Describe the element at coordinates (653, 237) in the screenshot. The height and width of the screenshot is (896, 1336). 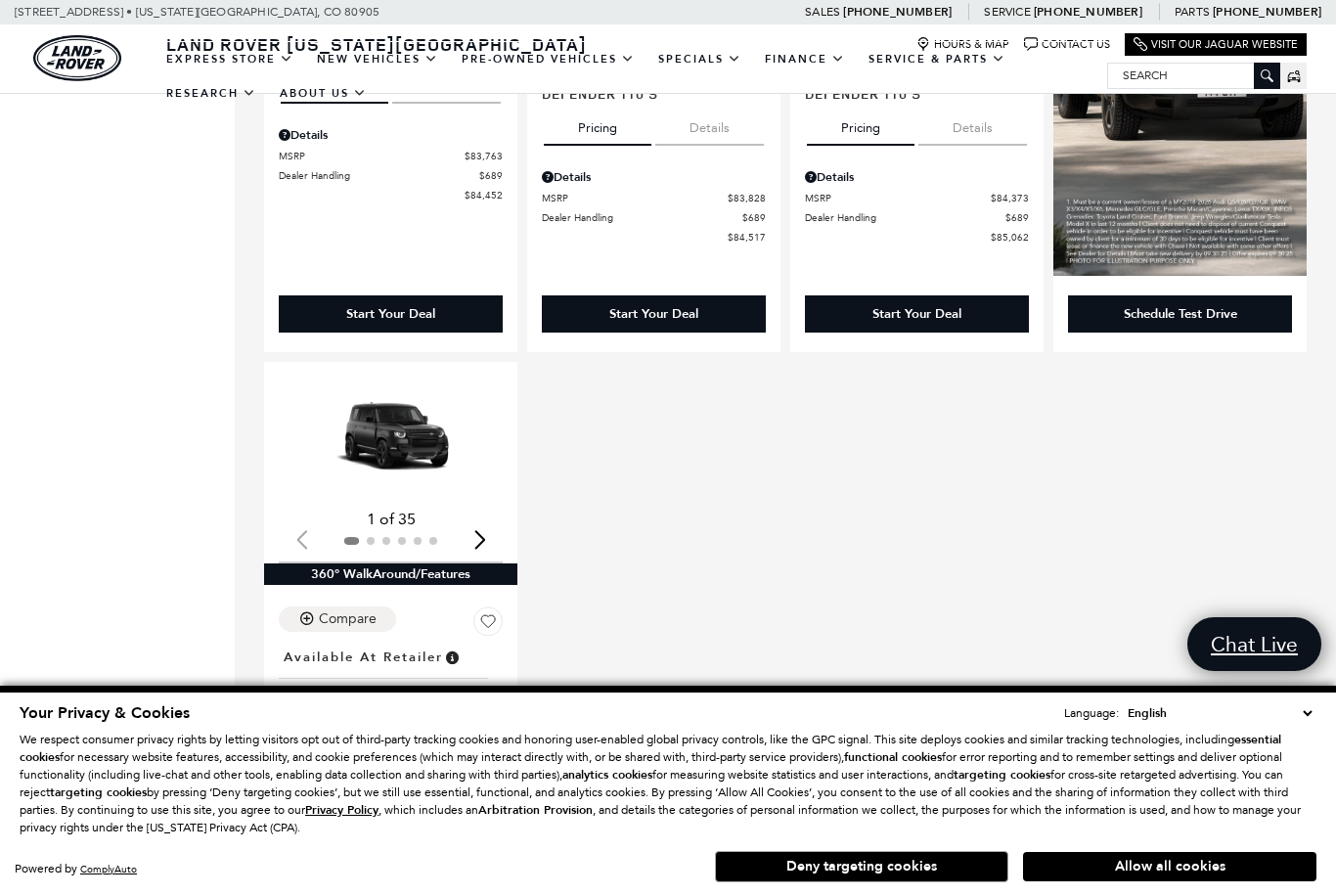
I see `a: $84,517` at that location.